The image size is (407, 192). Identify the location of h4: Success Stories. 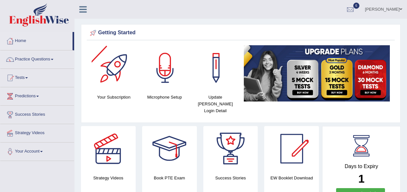
(231, 178).